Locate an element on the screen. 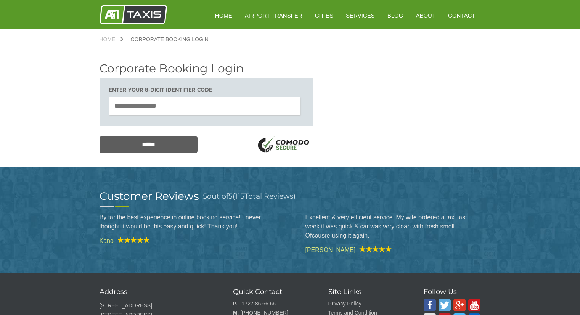 Image resolution: width=580 pixels, height=315 pixels. a: Privacy Policy is located at coordinates (345, 303).